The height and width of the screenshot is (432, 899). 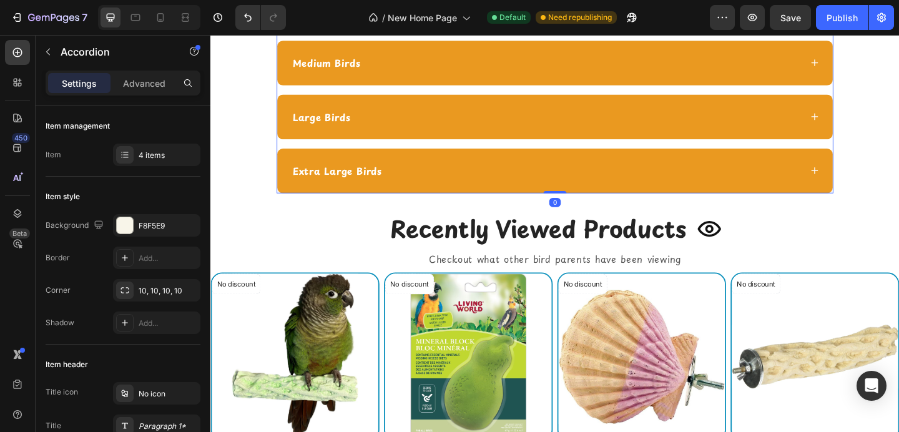 What do you see at coordinates (84, 17) in the screenshot?
I see `p: 7` at bounding box center [84, 17].